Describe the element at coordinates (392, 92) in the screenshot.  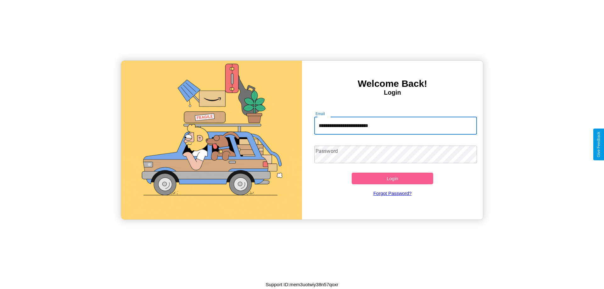
I see `h4: Login` at that location.